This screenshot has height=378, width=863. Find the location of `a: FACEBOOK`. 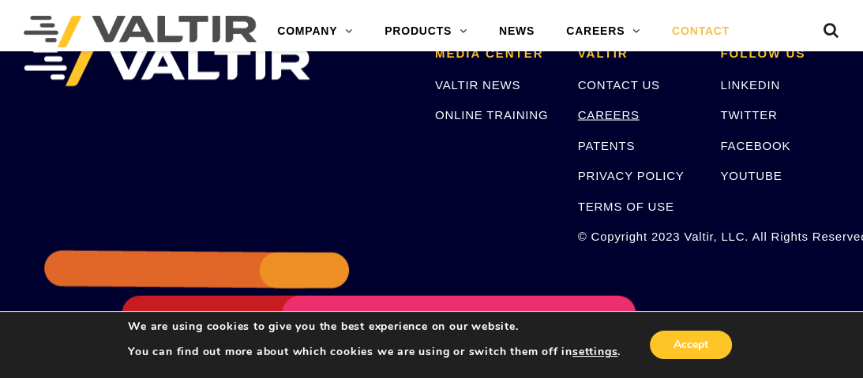

a: FACEBOOK is located at coordinates (755, 145).